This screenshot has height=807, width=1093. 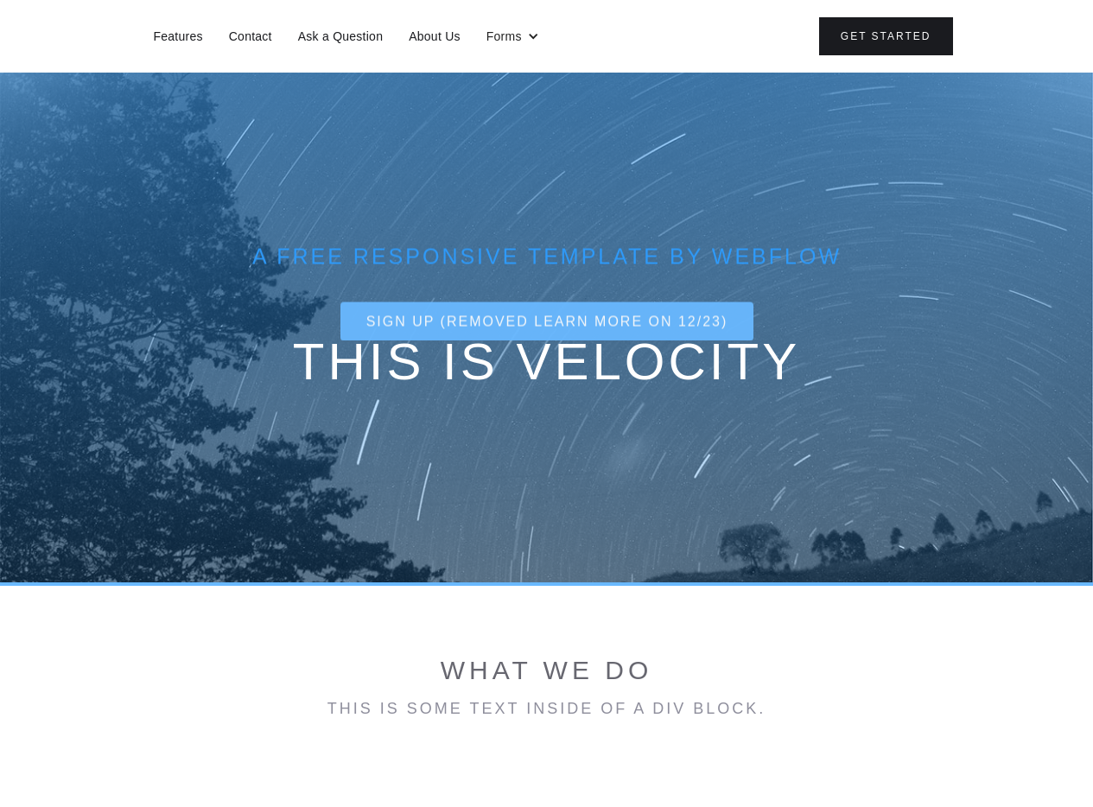 What do you see at coordinates (547, 671) in the screenshot?
I see `h2: what we do` at bounding box center [547, 671].